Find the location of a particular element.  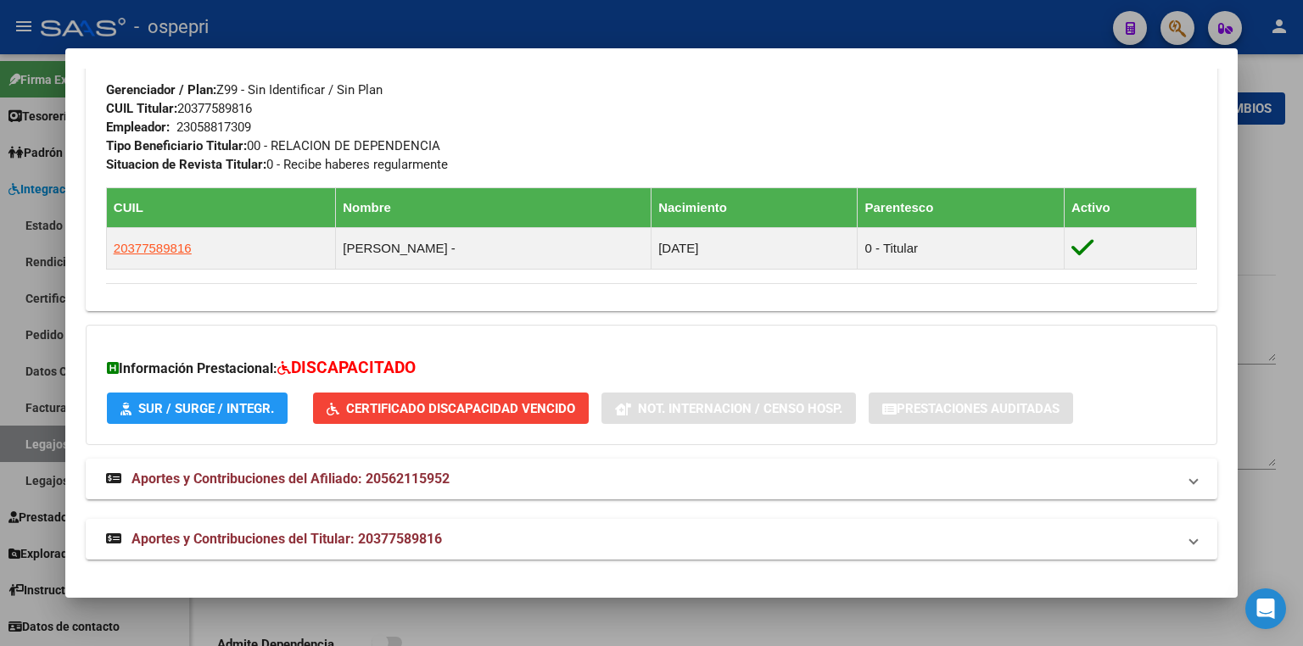

strong: Empleador: is located at coordinates (137, 127).